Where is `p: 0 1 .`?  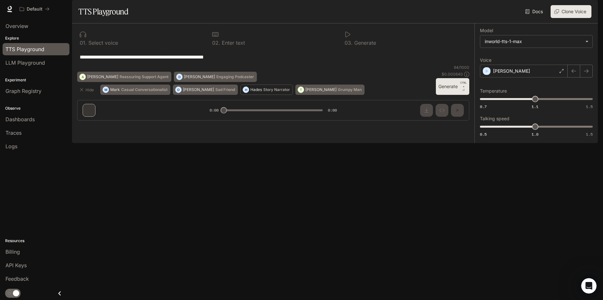 p: 0 1 . is located at coordinates (83, 43).